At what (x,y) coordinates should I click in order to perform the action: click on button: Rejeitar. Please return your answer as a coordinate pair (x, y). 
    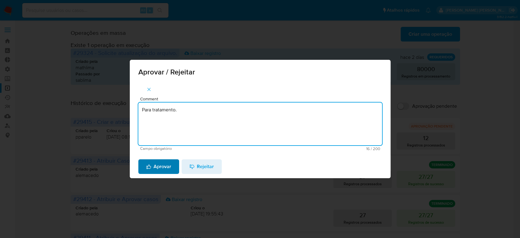
    Looking at the image, I should click on (202, 166).